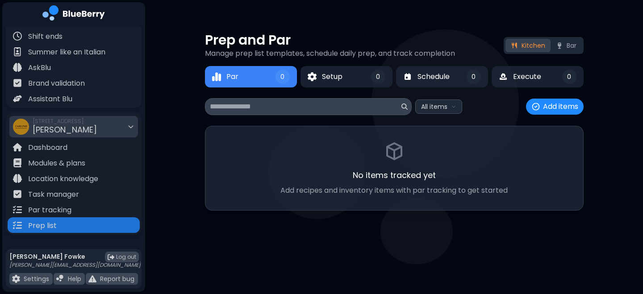 Image resolution: width=643 pixels, height=294 pixels. What do you see at coordinates (54, 195) in the screenshot?
I see `p: Task manager` at bounding box center [54, 195].